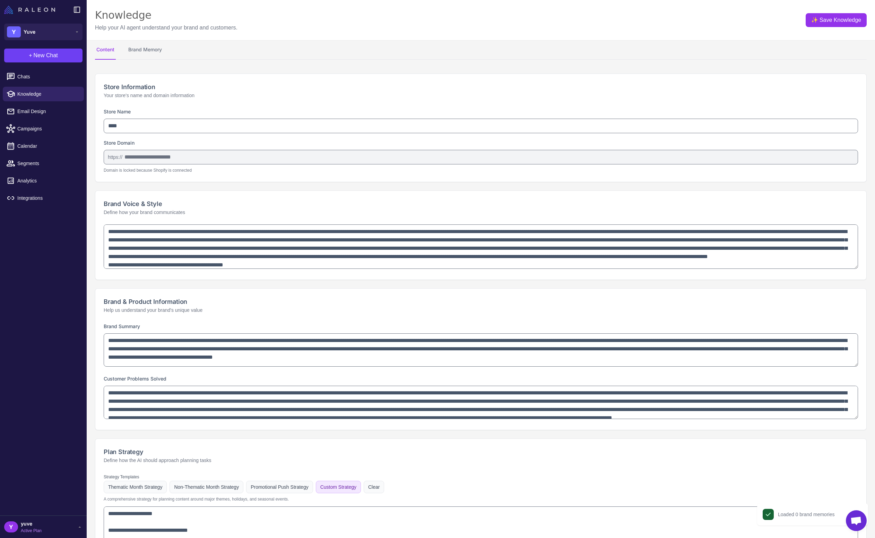 The height and width of the screenshot is (538, 875). I want to click on p: Help your AI agent understand your brand and customers., so click(166, 28).